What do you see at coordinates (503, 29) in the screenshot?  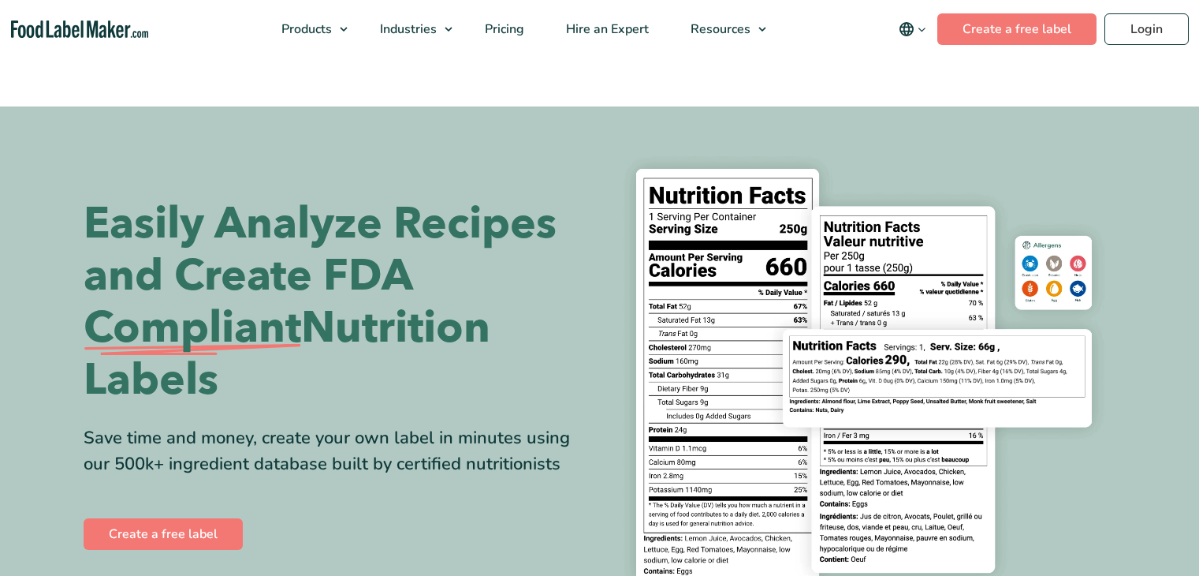 I see `span: Pricing` at bounding box center [503, 29].